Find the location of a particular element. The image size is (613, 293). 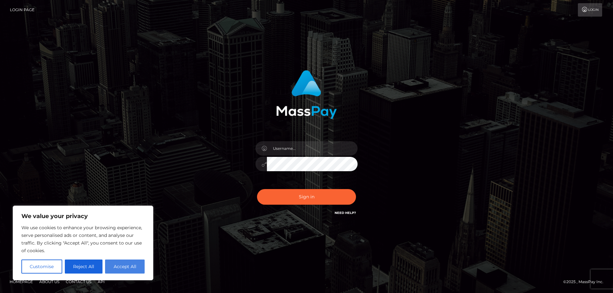

button: Reject All is located at coordinates (84, 267).